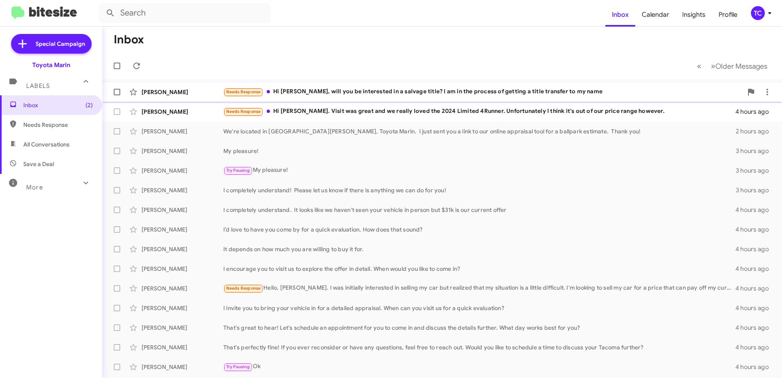  I want to click on div: 2 hours ago, so click(755, 131).